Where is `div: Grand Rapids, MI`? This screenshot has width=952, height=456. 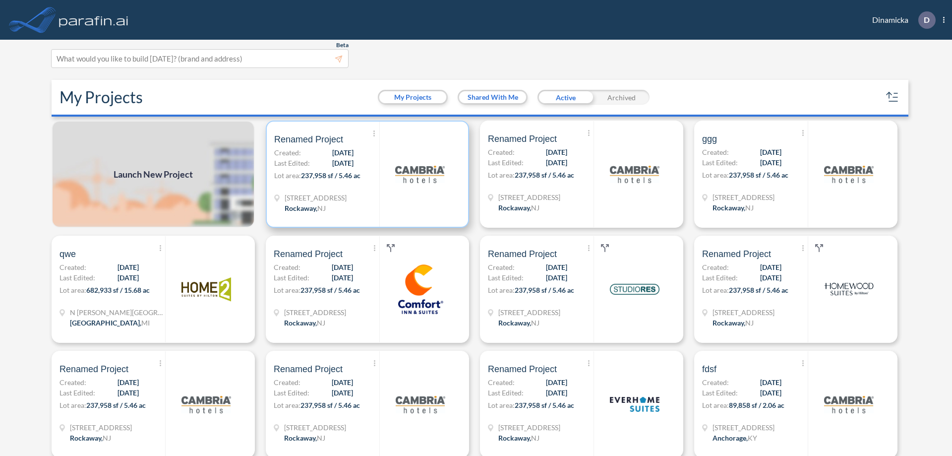
div: Grand Rapids, MI is located at coordinates (110, 322).